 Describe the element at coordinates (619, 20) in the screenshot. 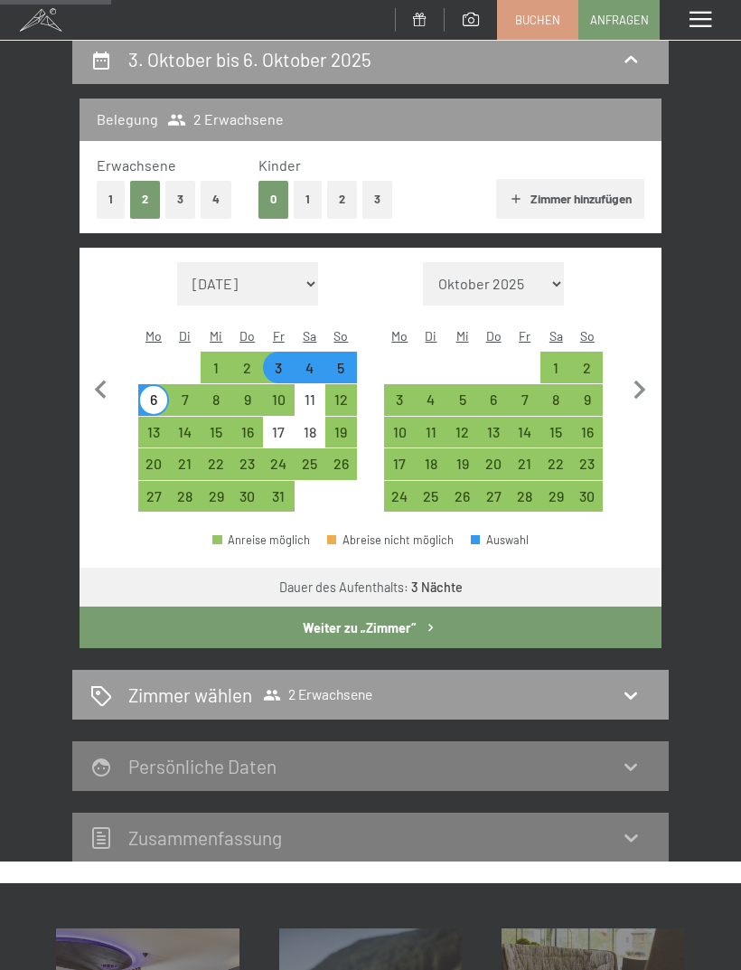

I see `span: Anfragen` at that location.